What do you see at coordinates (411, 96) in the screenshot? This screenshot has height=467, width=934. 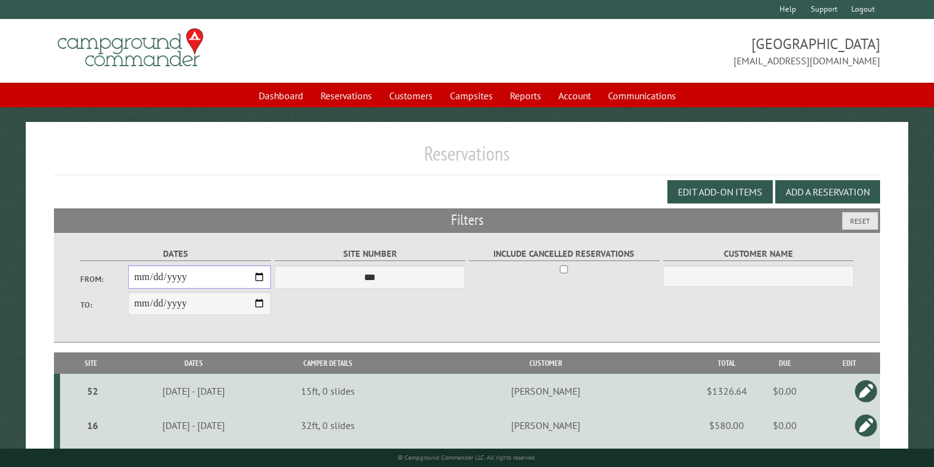 I see `a: Customers` at bounding box center [411, 96].